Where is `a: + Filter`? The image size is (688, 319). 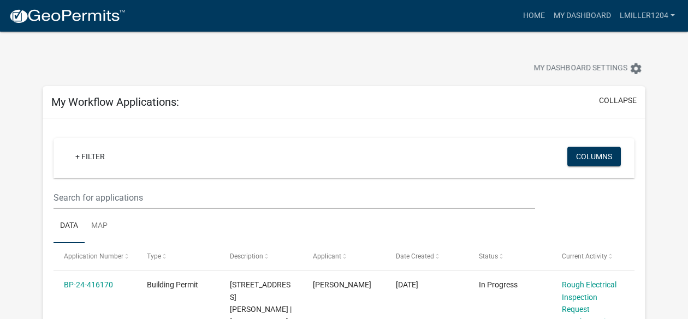
a: + Filter is located at coordinates (90, 157).